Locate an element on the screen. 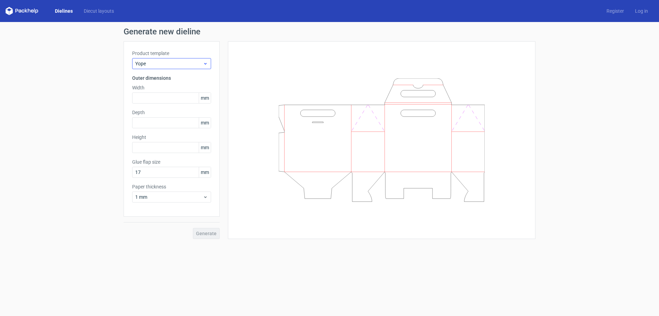 The width and height of the screenshot is (659, 316). a: Dielines is located at coordinates (64, 11).